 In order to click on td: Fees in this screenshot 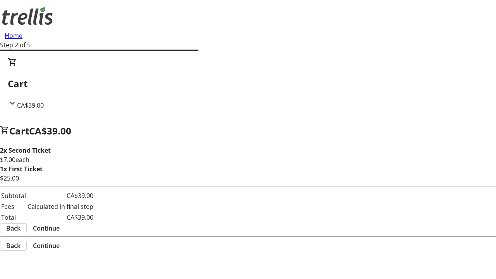, I will do `click(14, 207)`.